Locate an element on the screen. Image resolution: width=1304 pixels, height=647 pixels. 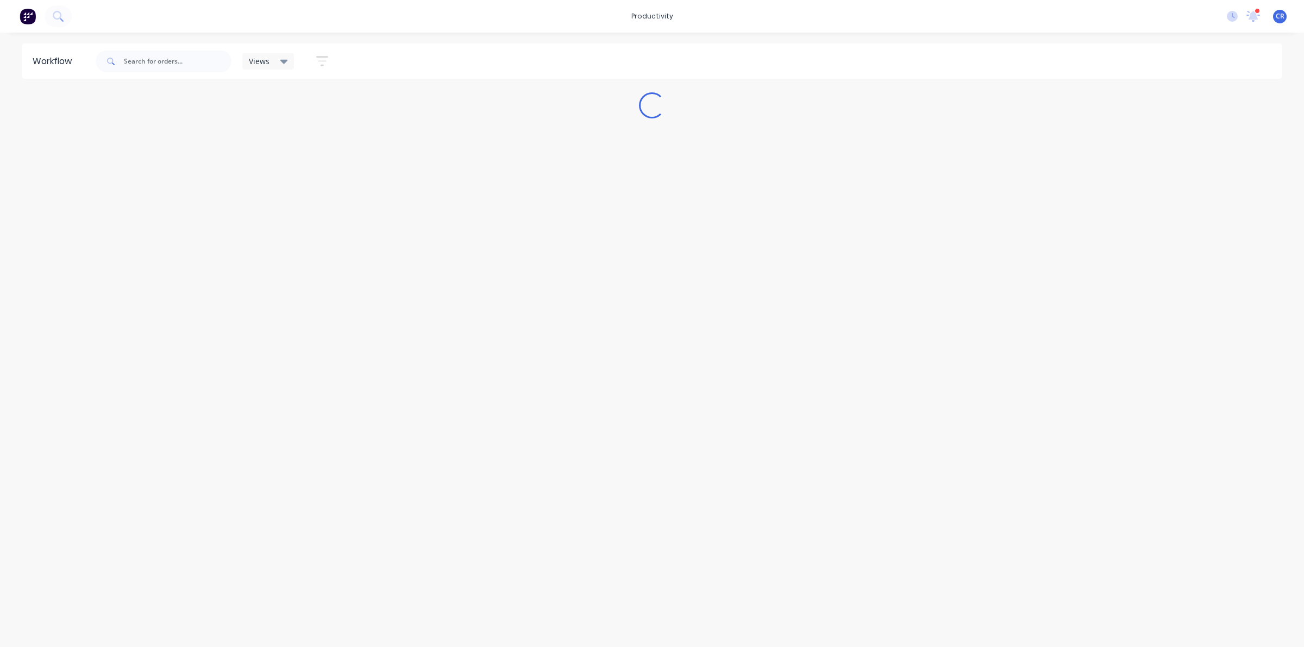
img: Factory is located at coordinates (28, 16).